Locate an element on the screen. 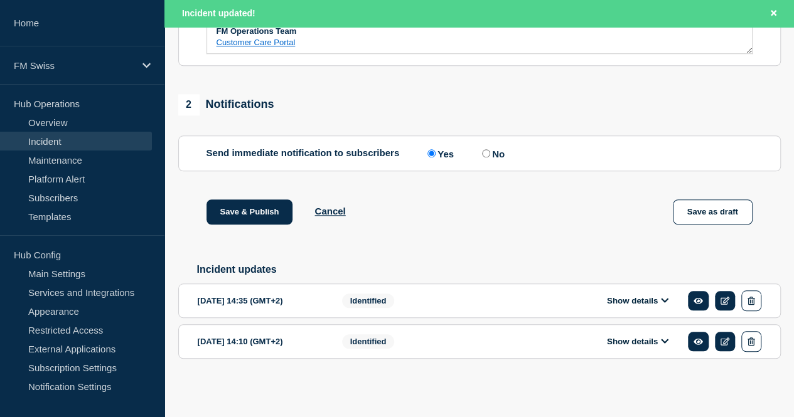 This screenshot has height=417, width=794. p: Send immediate notification to subscribers is located at coordinates (303, 153).